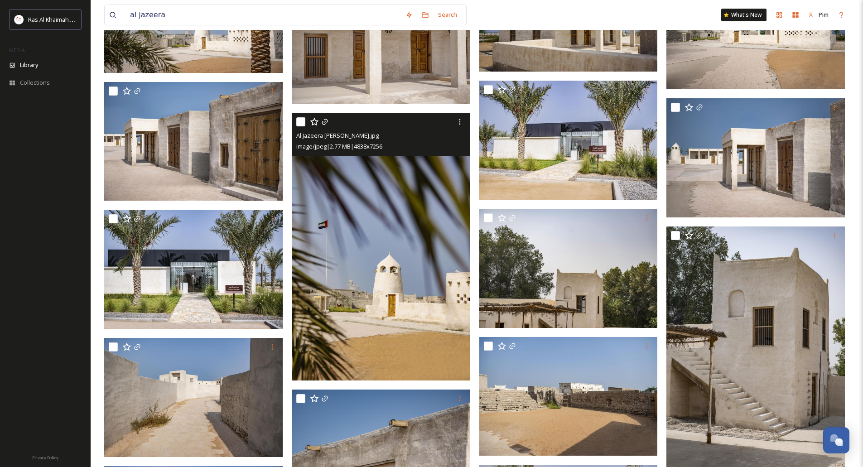 The height and width of the screenshot is (467, 863). I want to click on a: What's New, so click(744, 15).